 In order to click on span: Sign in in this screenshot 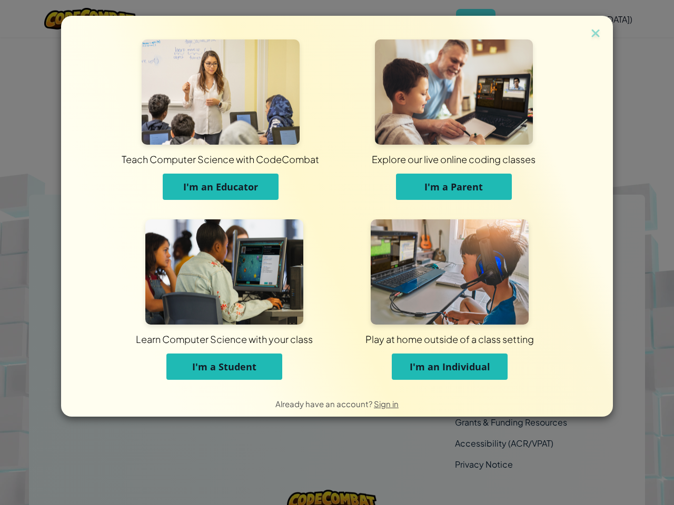, I will do `click(386, 404)`.